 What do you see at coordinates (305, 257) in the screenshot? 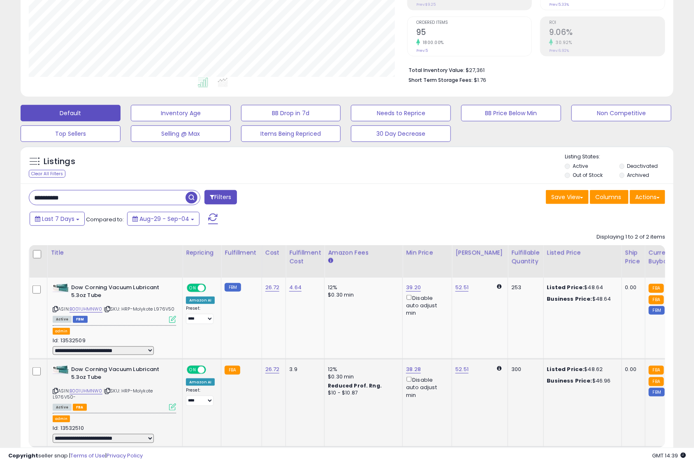
I see `div: Fulfillment Cost` at bounding box center [305, 257].